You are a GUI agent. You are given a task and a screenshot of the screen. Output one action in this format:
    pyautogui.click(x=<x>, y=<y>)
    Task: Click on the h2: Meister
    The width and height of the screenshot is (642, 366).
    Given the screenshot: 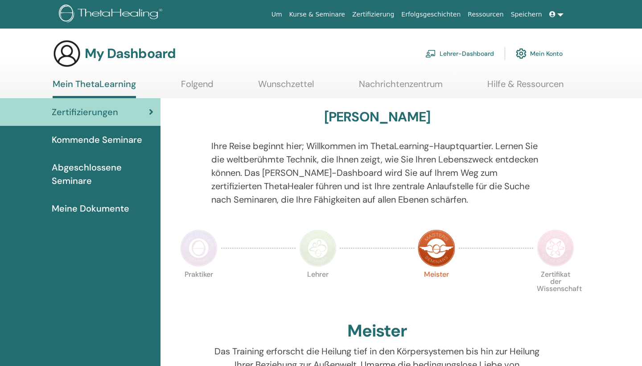 What is the action you would take?
    pyautogui.click(x=377, y=331)
    